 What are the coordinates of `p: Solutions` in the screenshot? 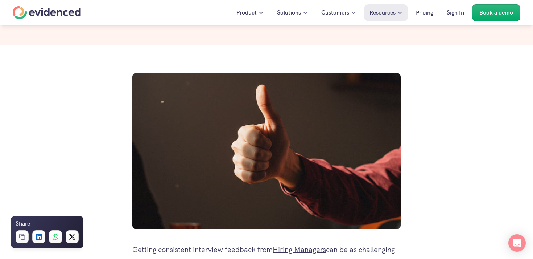 It's located at (289, 13).